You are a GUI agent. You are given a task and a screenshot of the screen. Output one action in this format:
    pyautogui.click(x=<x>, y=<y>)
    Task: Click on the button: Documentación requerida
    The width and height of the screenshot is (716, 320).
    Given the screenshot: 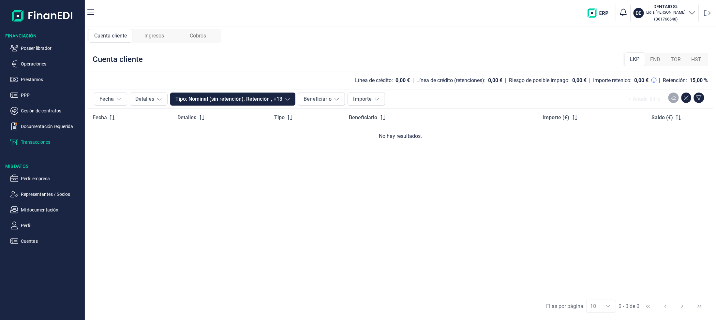 What is the action you would take?
    pyautogui.click(x=46, y=127)
    